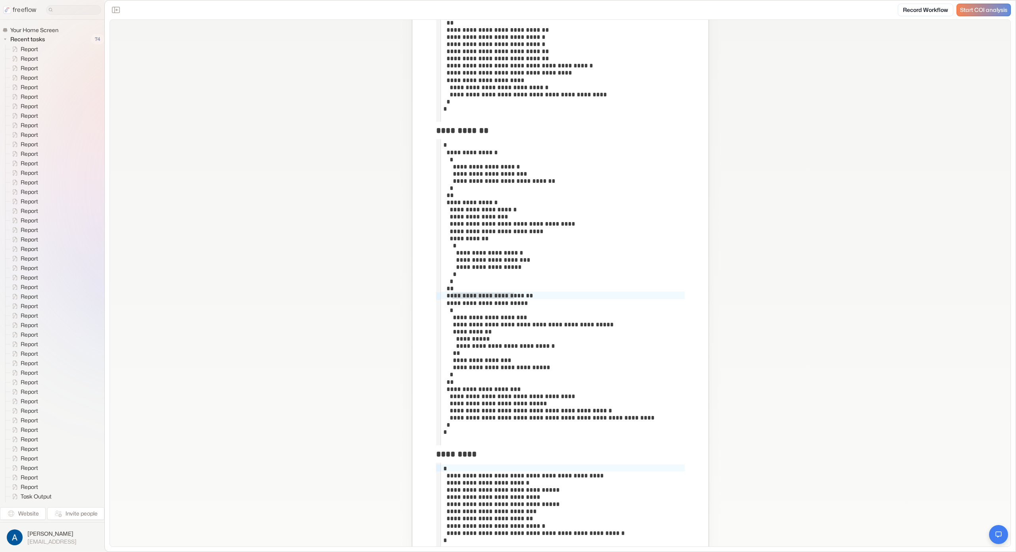 The width and height of the screenshot is (1016, 552). I want to click on a: Record Workflow, so click(925, 10).